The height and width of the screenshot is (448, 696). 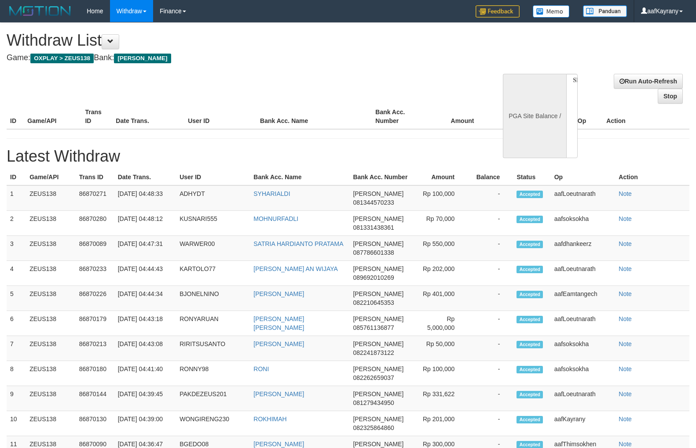 What do you see at coordinates (213, 424) in the screenshot?
I see `td: WONGIRENG230` at bounding box center [213, 424].